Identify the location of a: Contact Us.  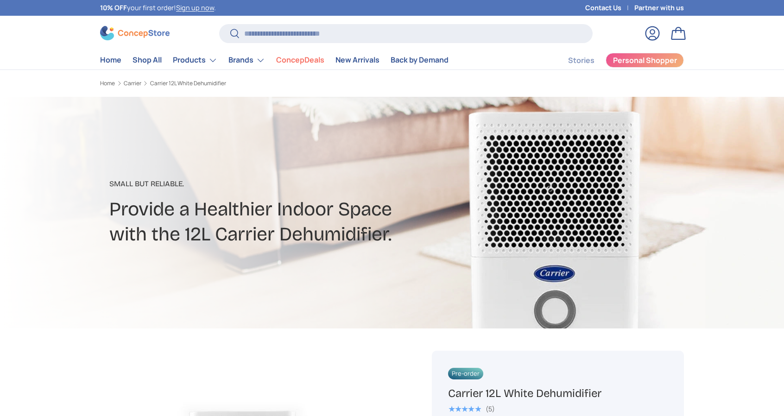
(610, 8).